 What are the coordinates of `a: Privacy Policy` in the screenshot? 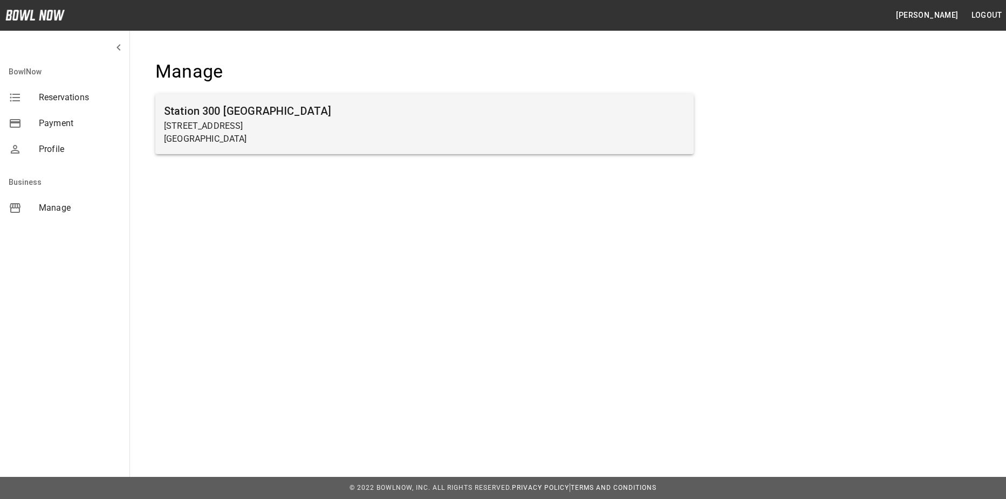 It's located at (540, 488).